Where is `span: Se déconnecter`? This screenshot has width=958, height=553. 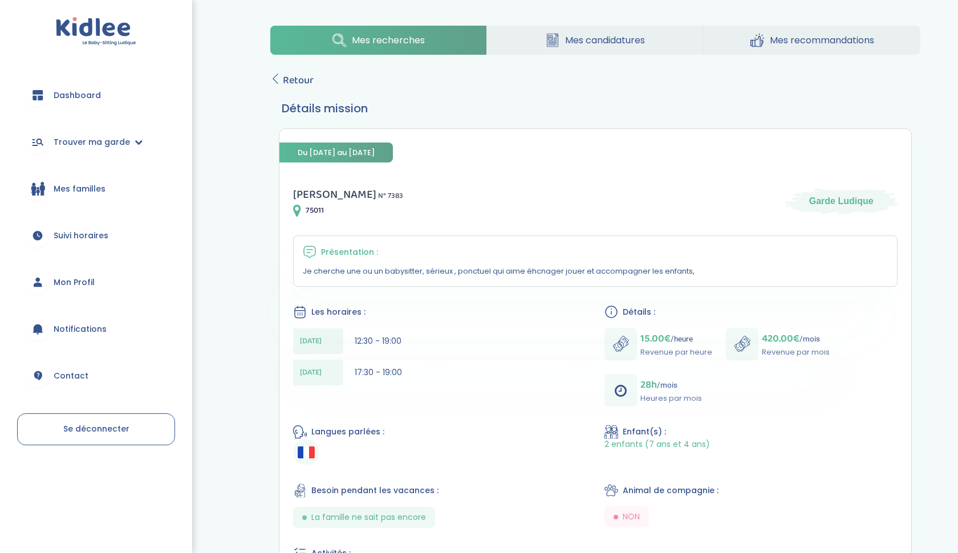 span: Se déconnecter is located at coordinates (96, 429).